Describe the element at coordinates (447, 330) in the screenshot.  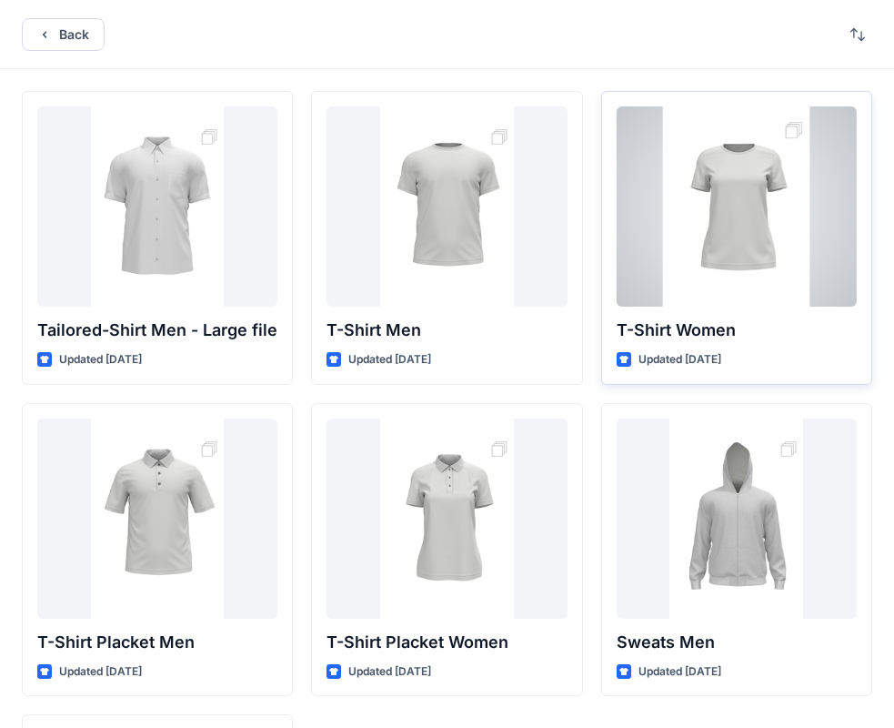
I see `p: T-Shirt Men` at that location.